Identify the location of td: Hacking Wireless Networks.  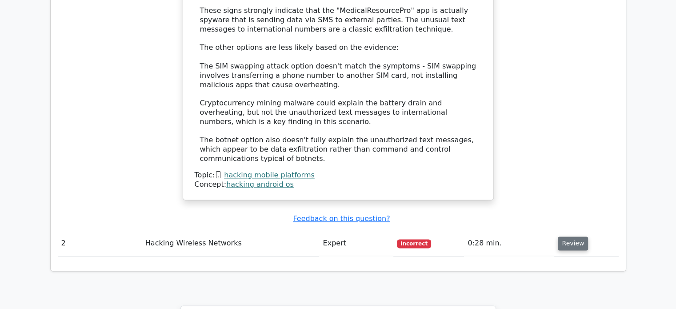
(231, 243).